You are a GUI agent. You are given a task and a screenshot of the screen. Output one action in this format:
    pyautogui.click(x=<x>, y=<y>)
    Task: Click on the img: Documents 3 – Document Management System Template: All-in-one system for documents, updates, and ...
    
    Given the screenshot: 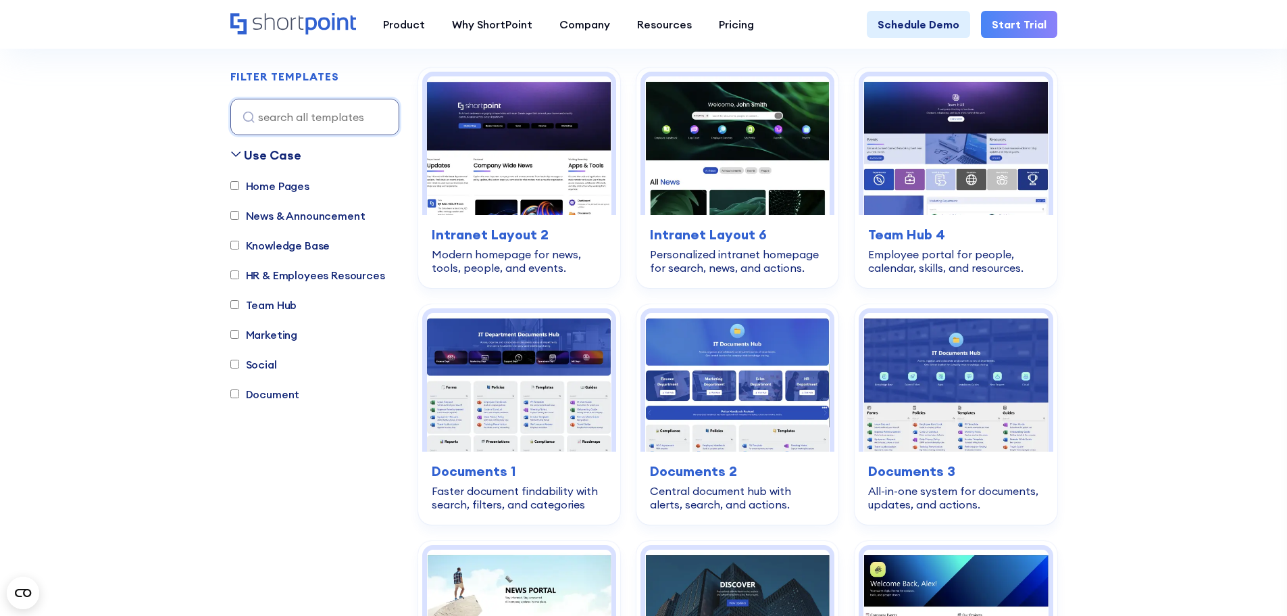 What is the action you would take?
    pyautogui.click(x=955, y=382)
    